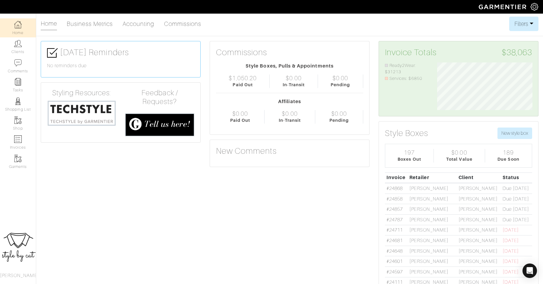  What do you see at coordinates (394, 251) in the screenshot?
I see `a: #24648` at bounding box center [394, 251].